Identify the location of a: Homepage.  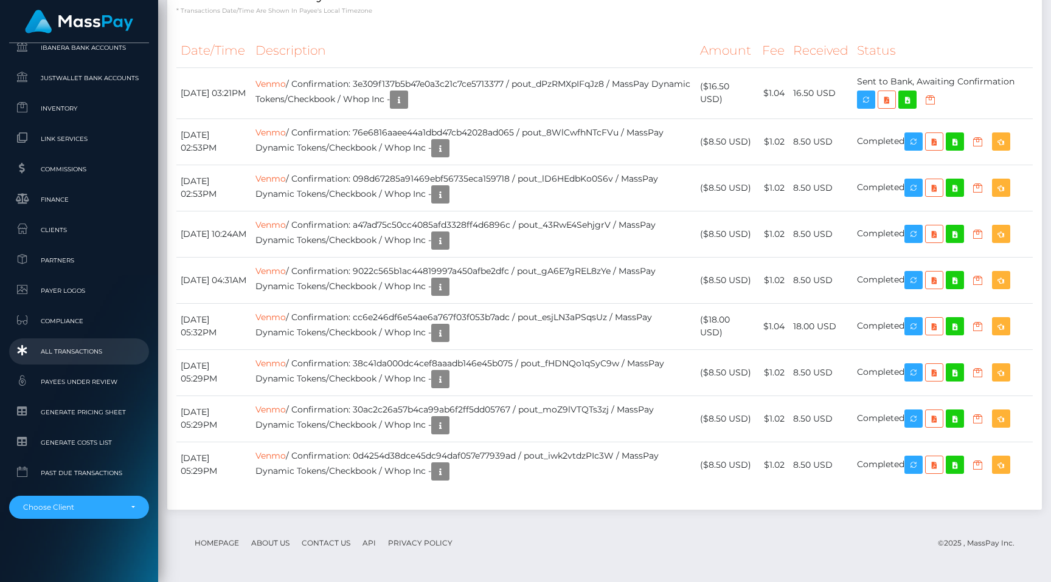
(216, 543).